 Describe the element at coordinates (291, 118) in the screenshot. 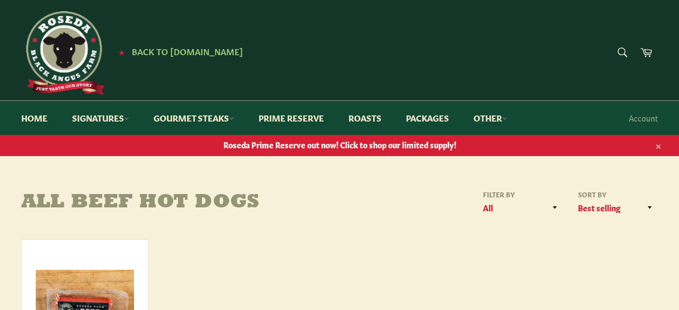

I see `a: Prime Reserve` at that location.